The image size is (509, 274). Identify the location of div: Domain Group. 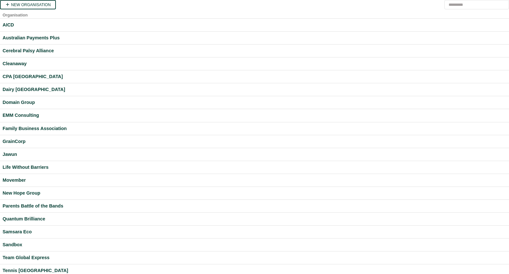
(255, 102).